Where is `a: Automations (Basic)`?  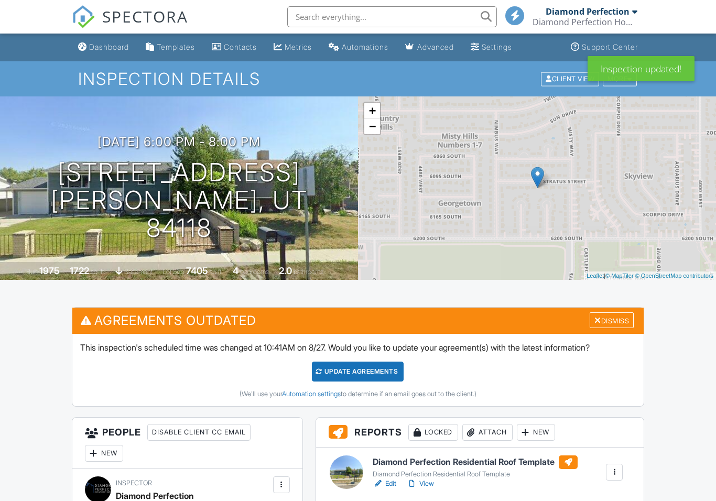
a: Automations (Basic) is located at coordinates (358, 47).